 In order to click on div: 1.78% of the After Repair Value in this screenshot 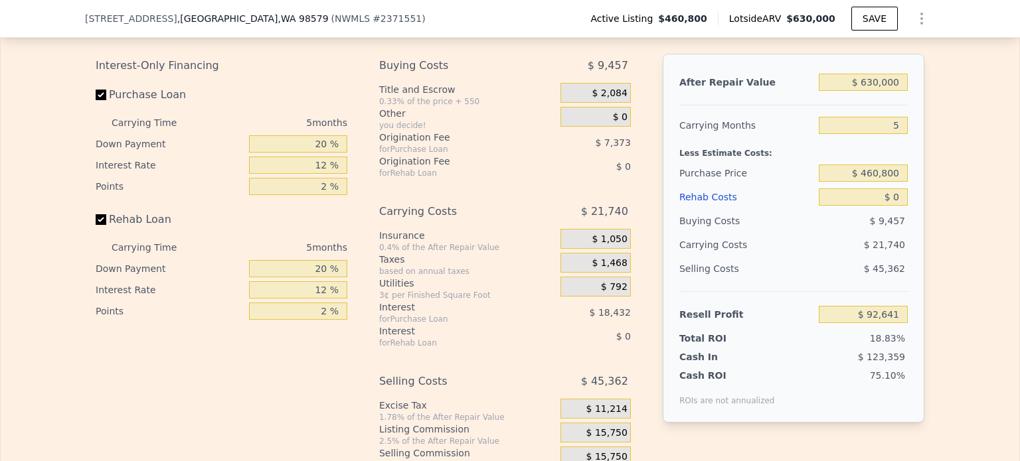, I will do `click(467, 418)`.